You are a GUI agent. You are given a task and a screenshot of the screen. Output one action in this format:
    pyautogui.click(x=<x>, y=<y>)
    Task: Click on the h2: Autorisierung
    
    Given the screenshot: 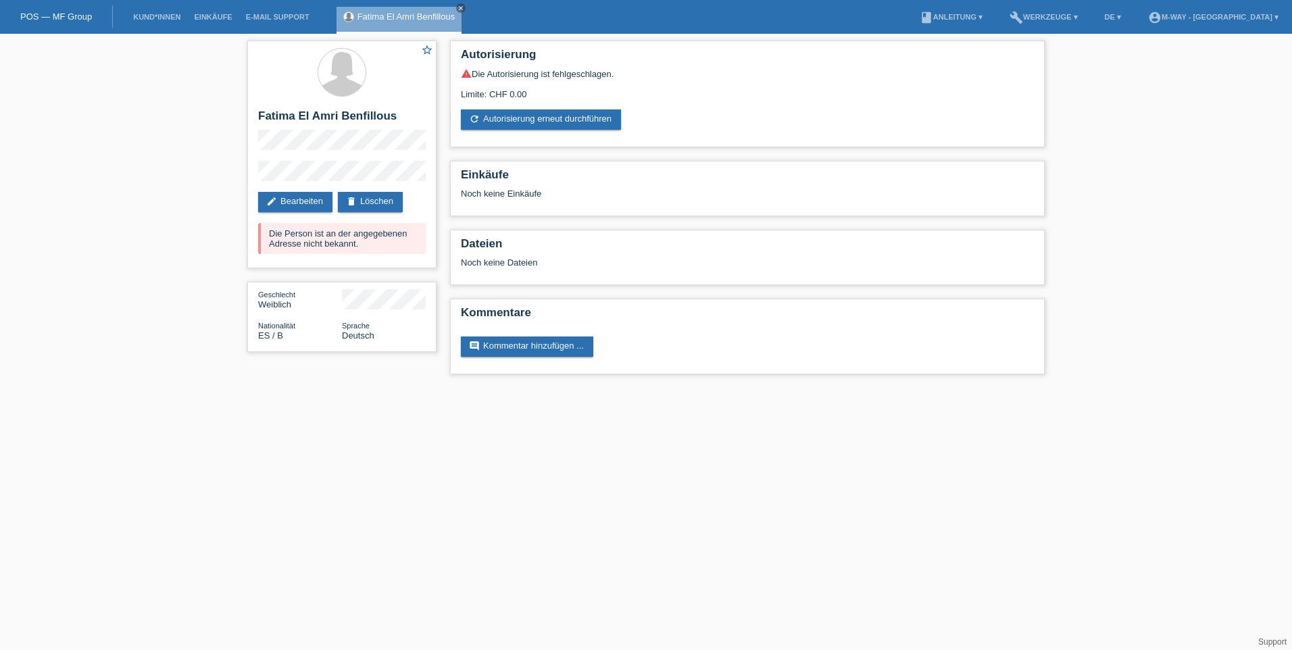 What is the action you would take?
    pyautogui.click(x=747, y=58)
    